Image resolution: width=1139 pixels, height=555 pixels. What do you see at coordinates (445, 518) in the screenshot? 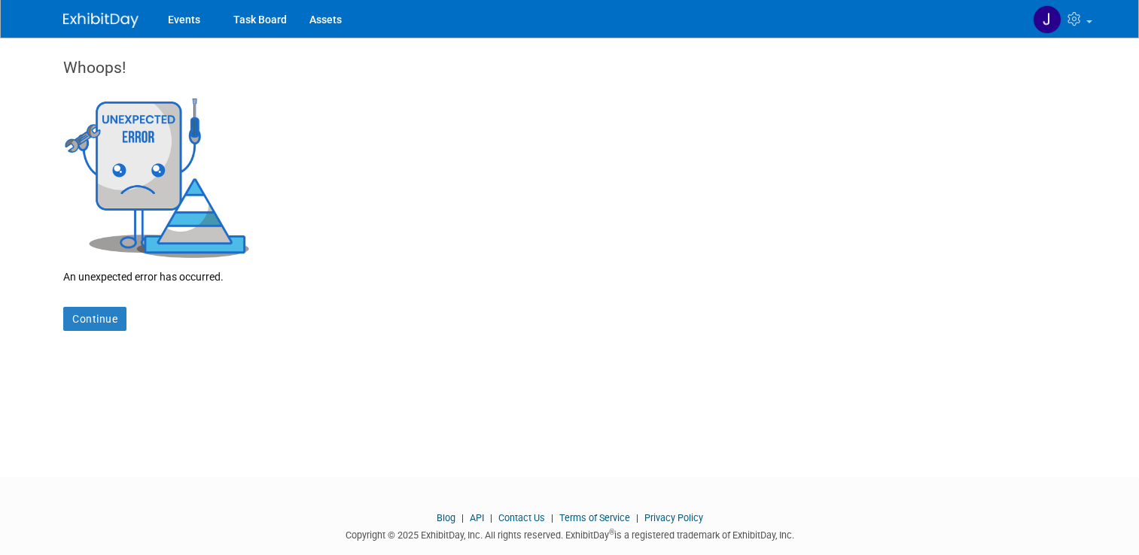
I see `a: Blog` at bounding box center [445, 518].